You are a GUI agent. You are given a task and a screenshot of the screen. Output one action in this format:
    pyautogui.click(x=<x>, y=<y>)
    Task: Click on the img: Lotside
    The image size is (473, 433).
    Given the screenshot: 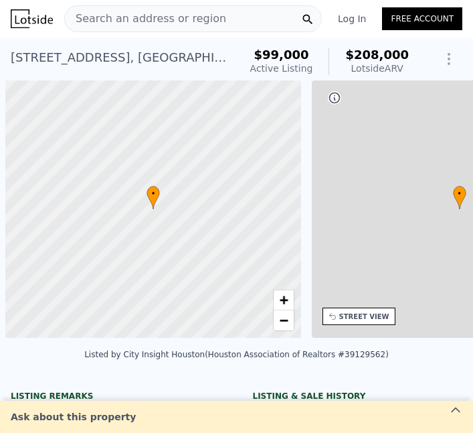 What is the action you would take?
    pyautogui.click(x=31, y=19)
    